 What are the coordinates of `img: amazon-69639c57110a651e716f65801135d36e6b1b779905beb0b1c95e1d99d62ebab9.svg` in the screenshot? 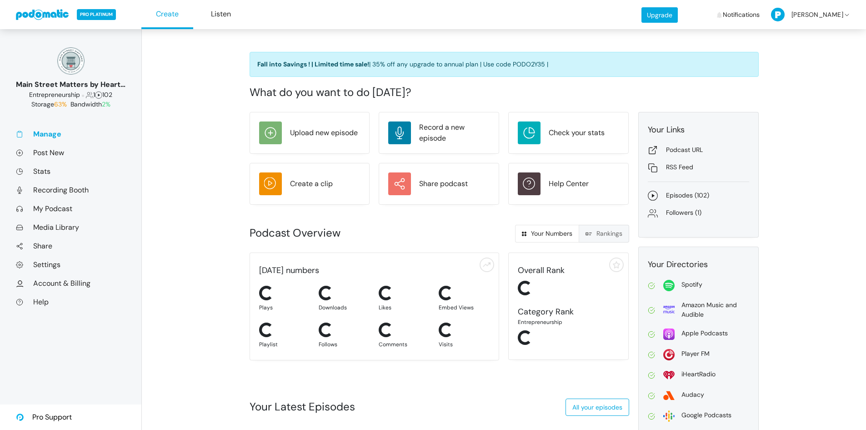 It's located at (669, 309).